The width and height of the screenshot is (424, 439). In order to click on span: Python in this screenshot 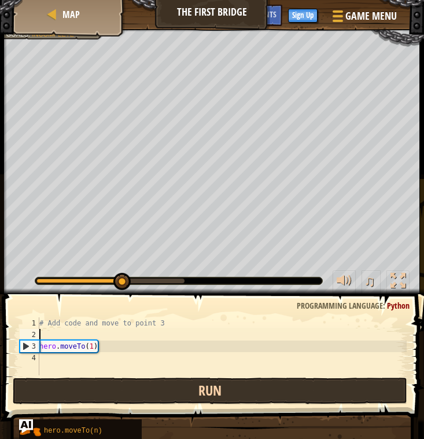, I will do `click(398, 305)`.